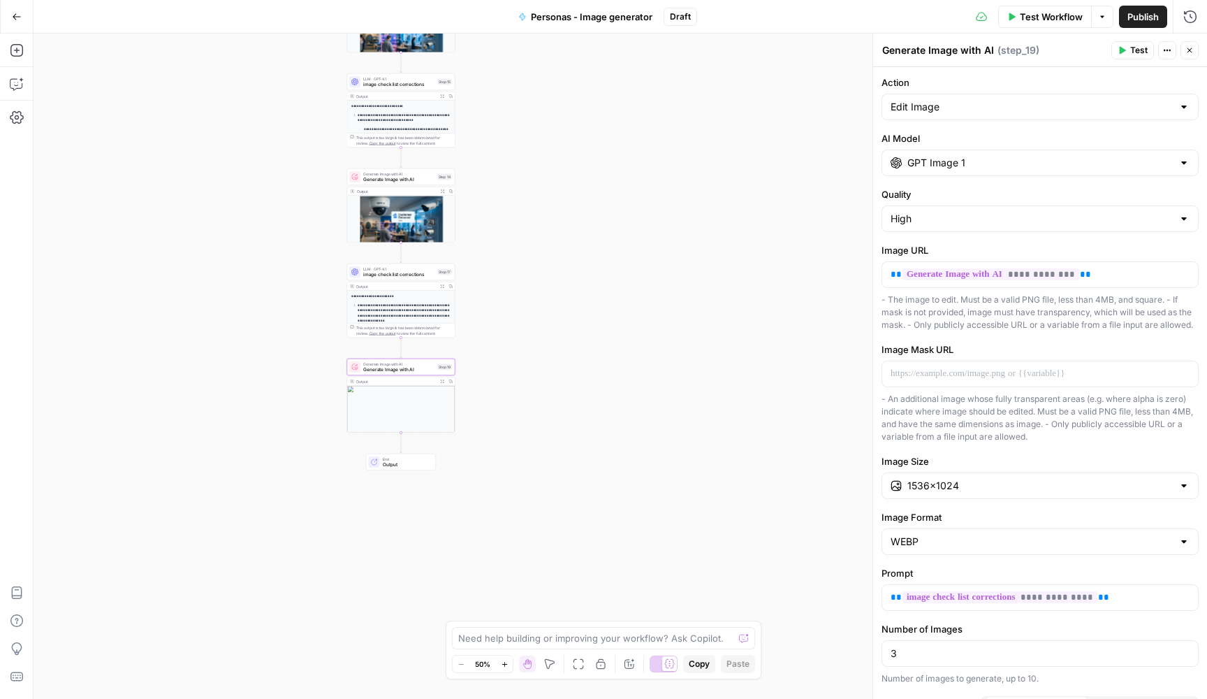  What do you see at coordinates (1019, 50) in the screenshot?
I see `span: ( step_19 )` at bounding box center [1019, 50].